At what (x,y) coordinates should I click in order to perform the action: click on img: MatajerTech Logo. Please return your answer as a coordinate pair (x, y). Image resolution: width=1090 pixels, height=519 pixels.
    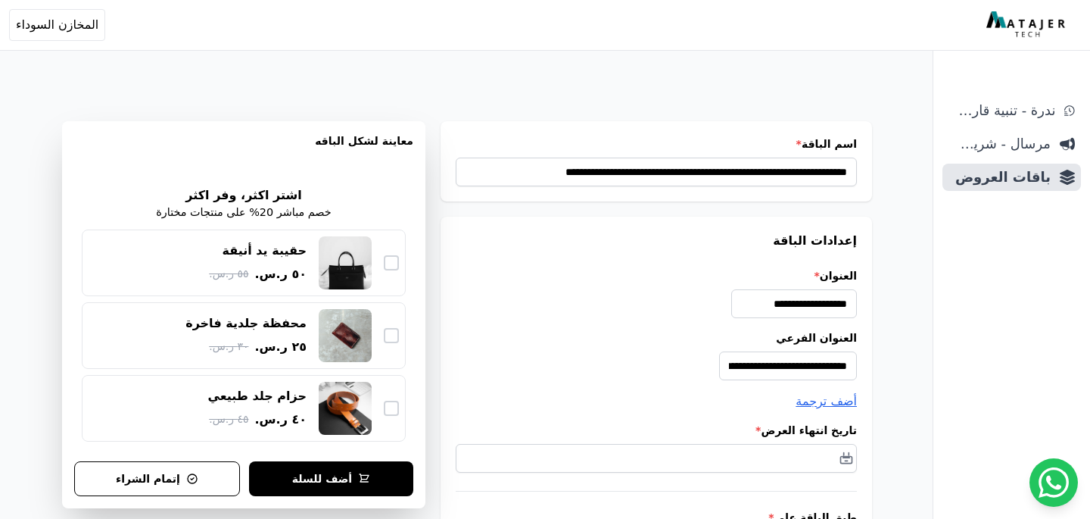
    Looking at the image, I should click on (1027, 25).